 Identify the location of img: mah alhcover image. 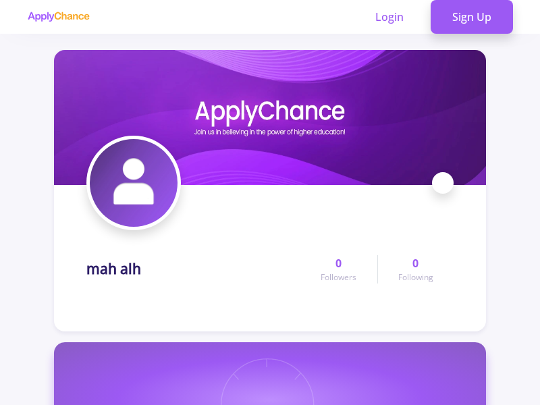
(270, 118).